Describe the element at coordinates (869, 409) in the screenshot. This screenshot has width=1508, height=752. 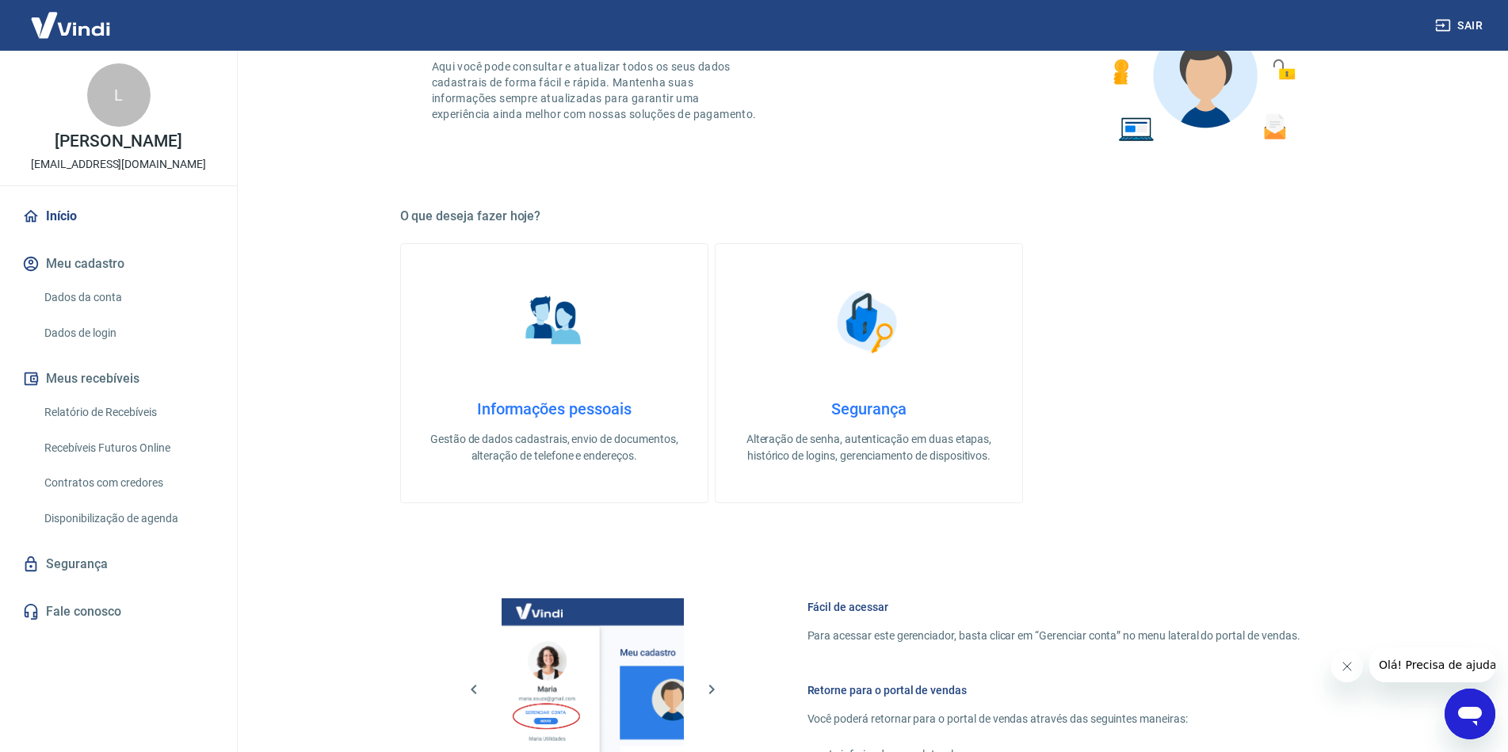
I see `h4: Segurança` at that location.